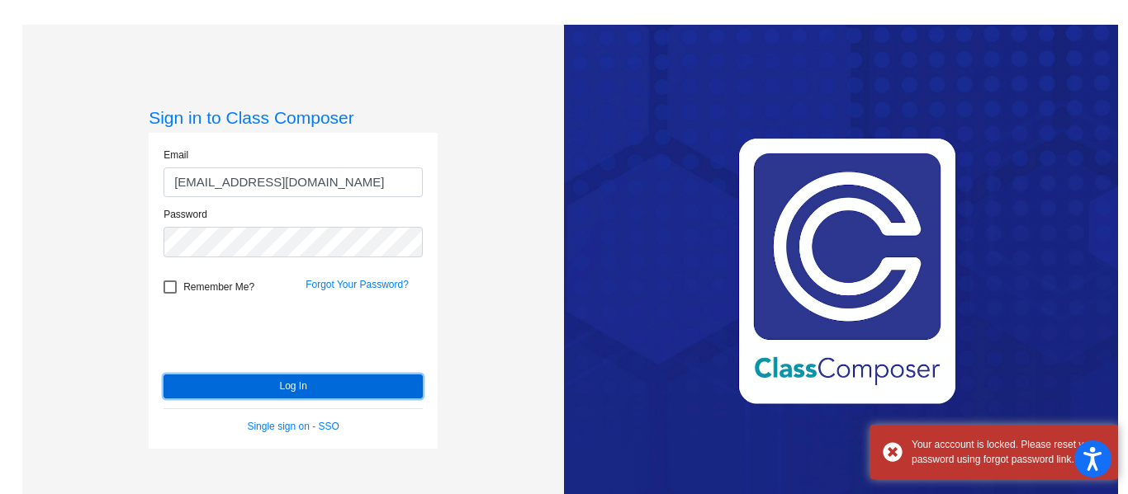 This screenshot has width=1128, height=494. Describe the element at coordinates (185, 215) in the screenshot. I see `label: Password` at that location.